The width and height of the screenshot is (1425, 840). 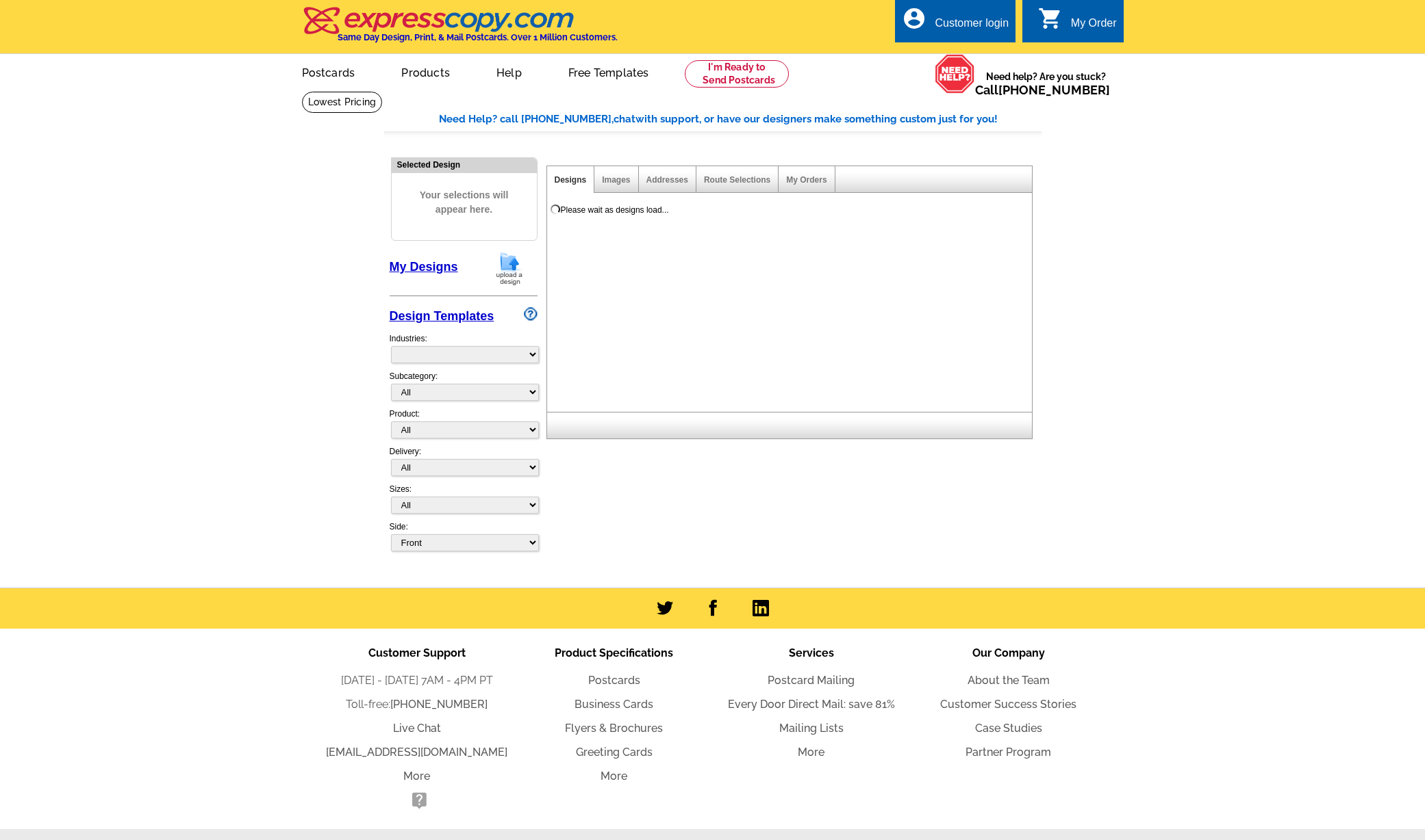 What do you see at coordinates (614, 752) in the screenshot?
I see `a: Greeting Cards` at bounding box center [614, 752].